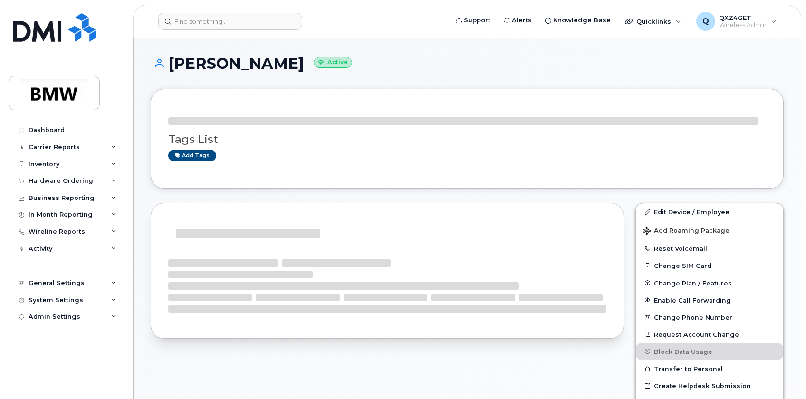 The image size is (806, 399). I want to click on small: Active, so click(333, 62).